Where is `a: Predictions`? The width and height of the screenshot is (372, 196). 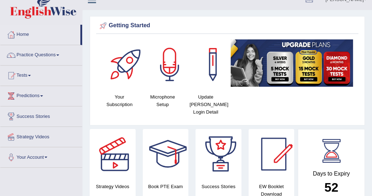 a: Predictions is located at coordinates (41, 95).